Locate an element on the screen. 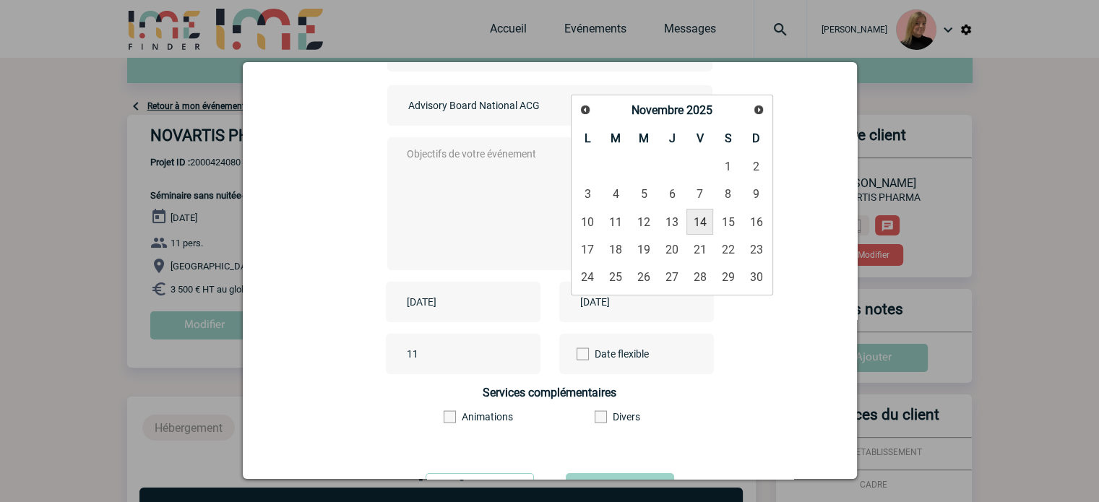  a: 10 is located at coordinates (587, 222).